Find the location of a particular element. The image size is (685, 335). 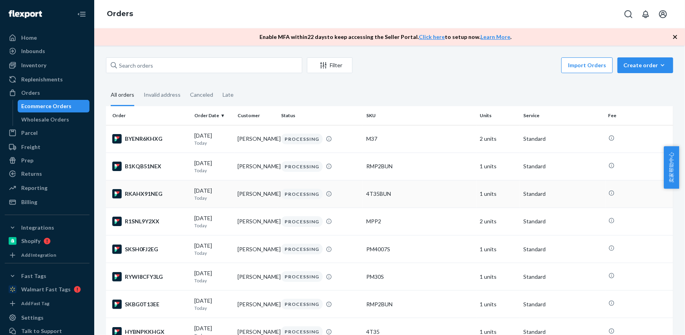

a: Freight is located at coordinates (47, 147).